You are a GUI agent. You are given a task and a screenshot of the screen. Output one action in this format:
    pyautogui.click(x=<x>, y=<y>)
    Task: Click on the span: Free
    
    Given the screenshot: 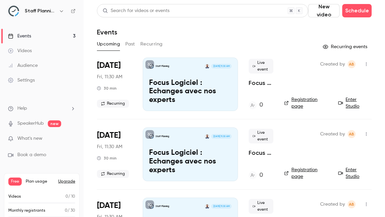 What is the action you would take?
    pyautogui.click(x=15, y=181)
    